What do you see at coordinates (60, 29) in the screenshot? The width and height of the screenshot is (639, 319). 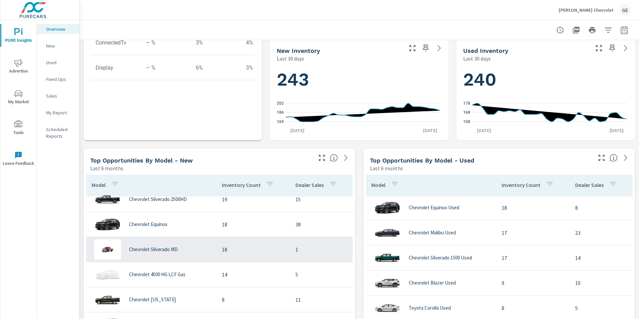 I see `p: Overview` at bounding box center [60, 29].